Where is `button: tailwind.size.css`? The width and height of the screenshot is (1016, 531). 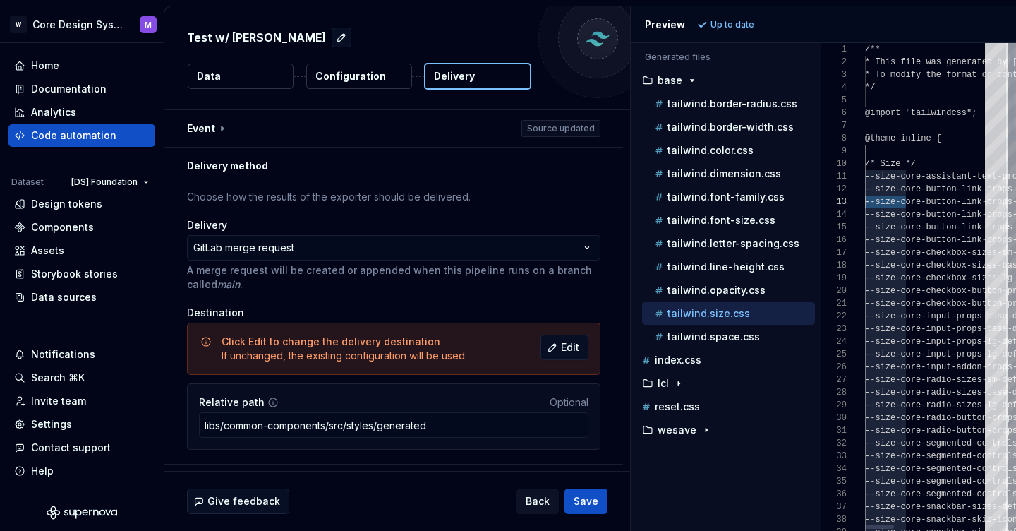
button: tailwind.size.css is located at coordinates (728, 313).